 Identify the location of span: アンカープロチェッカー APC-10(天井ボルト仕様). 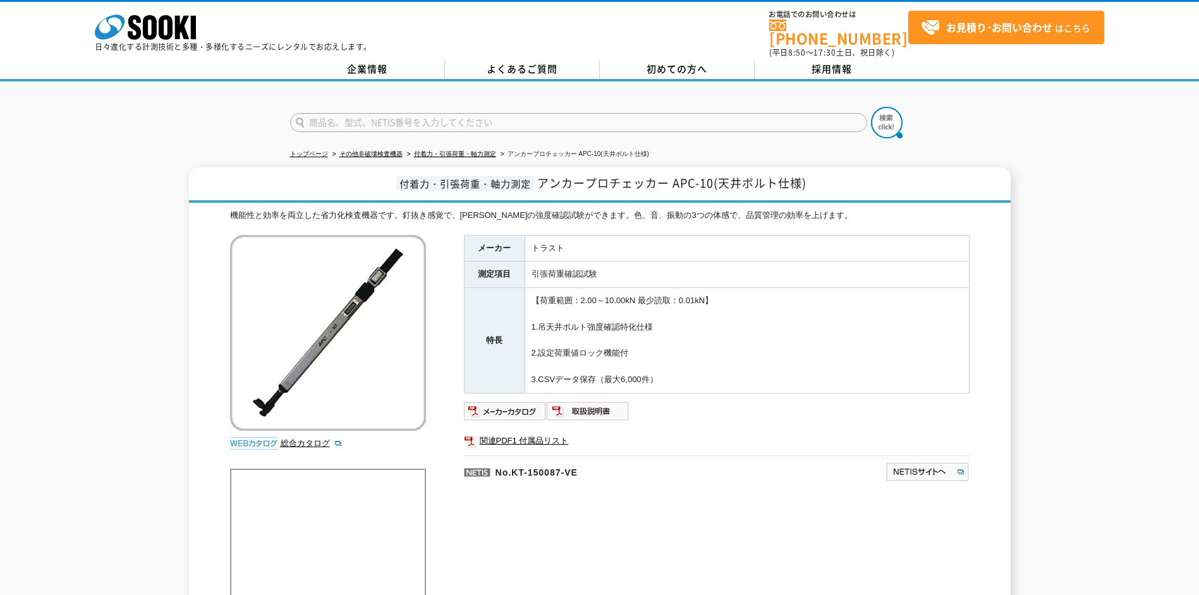
(672, 183).